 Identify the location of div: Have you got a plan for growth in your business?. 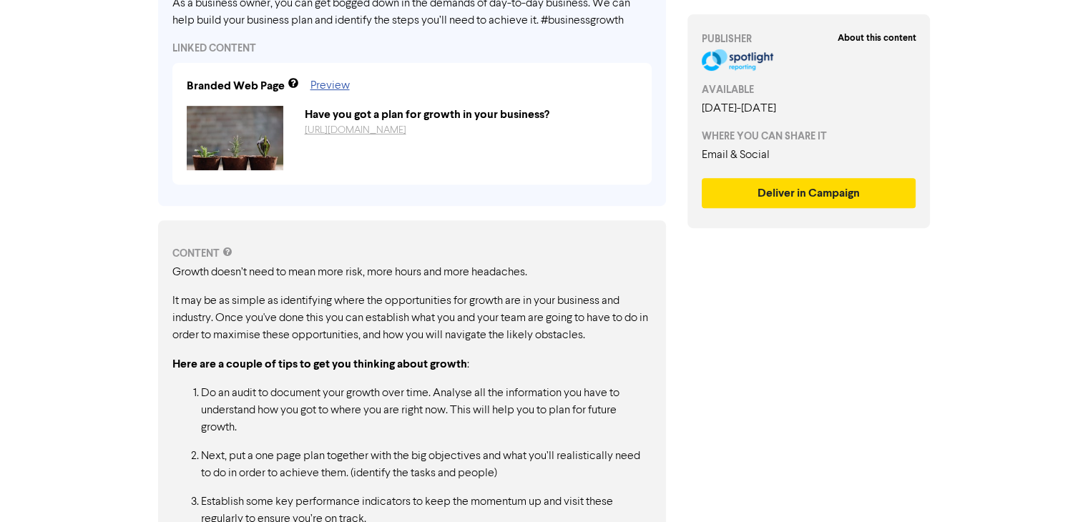
(471, 114).